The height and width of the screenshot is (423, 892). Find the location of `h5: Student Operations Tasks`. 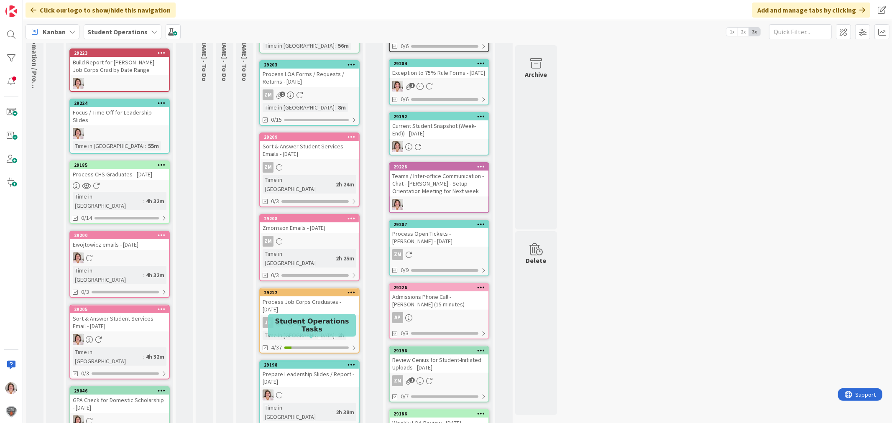

h5: Student Operations Tasks is located at coordinates (312, 325).